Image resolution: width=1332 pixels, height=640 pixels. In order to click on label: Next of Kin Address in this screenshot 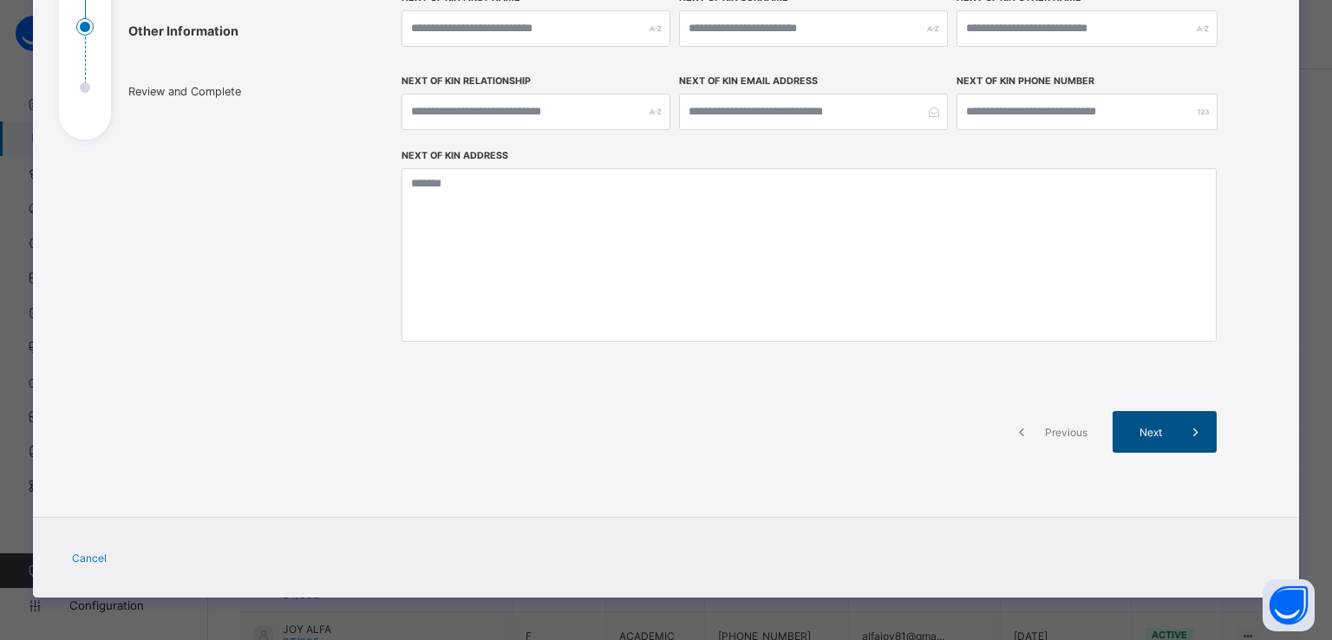, I will do `click(454, 155)`.